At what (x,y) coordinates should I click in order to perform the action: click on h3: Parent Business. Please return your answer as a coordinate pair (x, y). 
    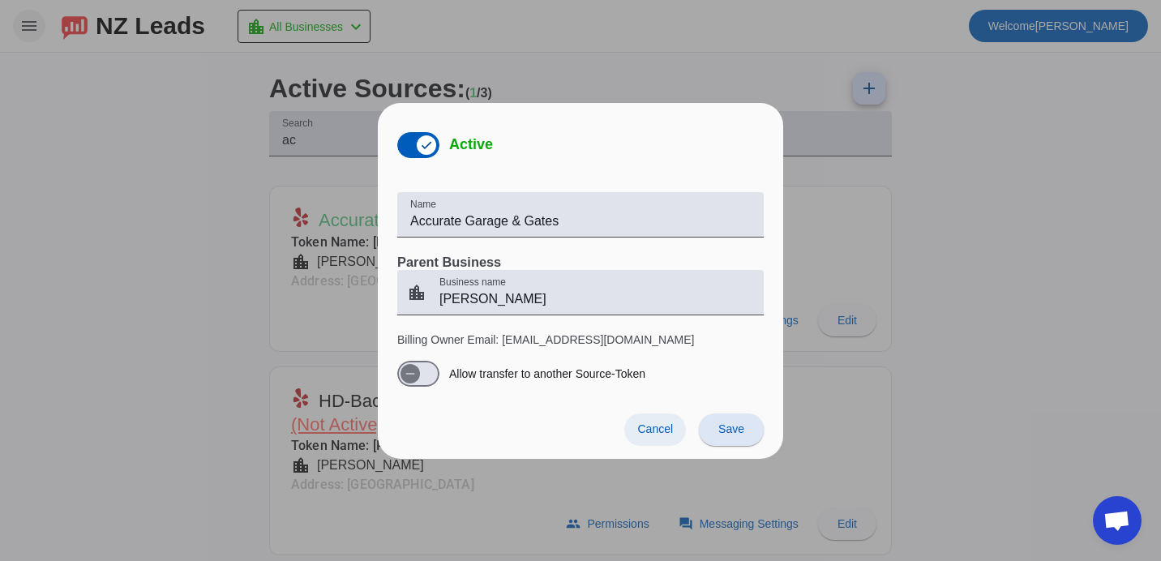
    Looking at the image, I should click on (580, 262).